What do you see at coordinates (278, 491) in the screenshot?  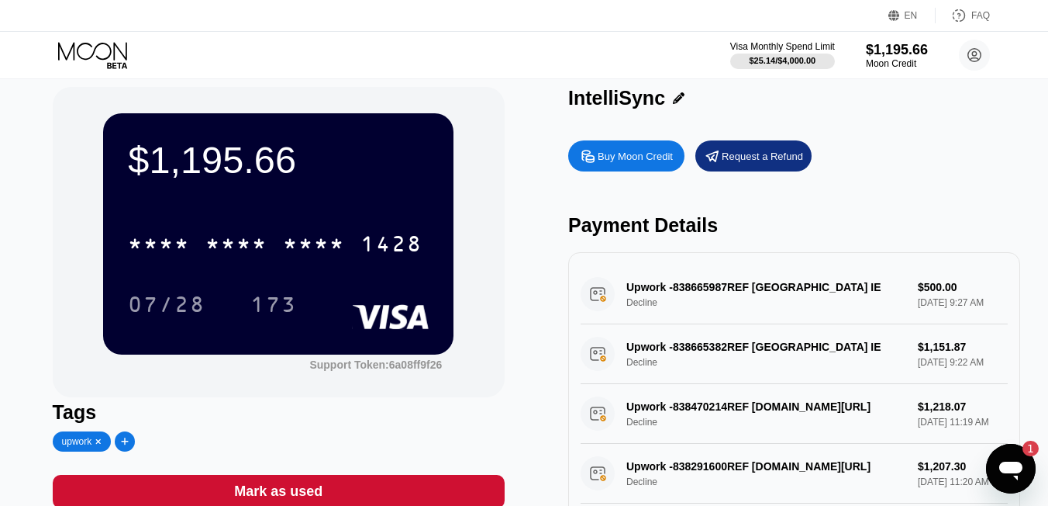 I see `div: Mark as used` at bounding box center [278, 491].